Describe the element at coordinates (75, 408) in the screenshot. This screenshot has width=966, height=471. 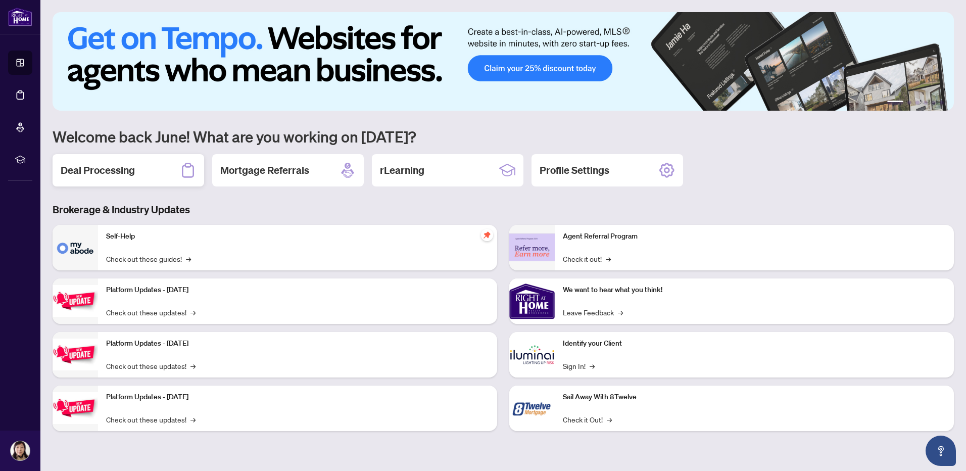
I see `img: Platform Updates - June 23, 2025` at that location.